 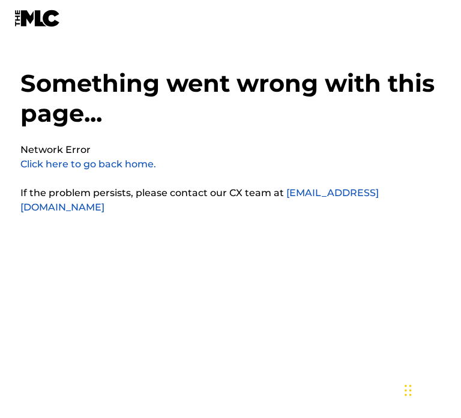 I want to click on div: Chat Widget, so click(x=431, y=389).